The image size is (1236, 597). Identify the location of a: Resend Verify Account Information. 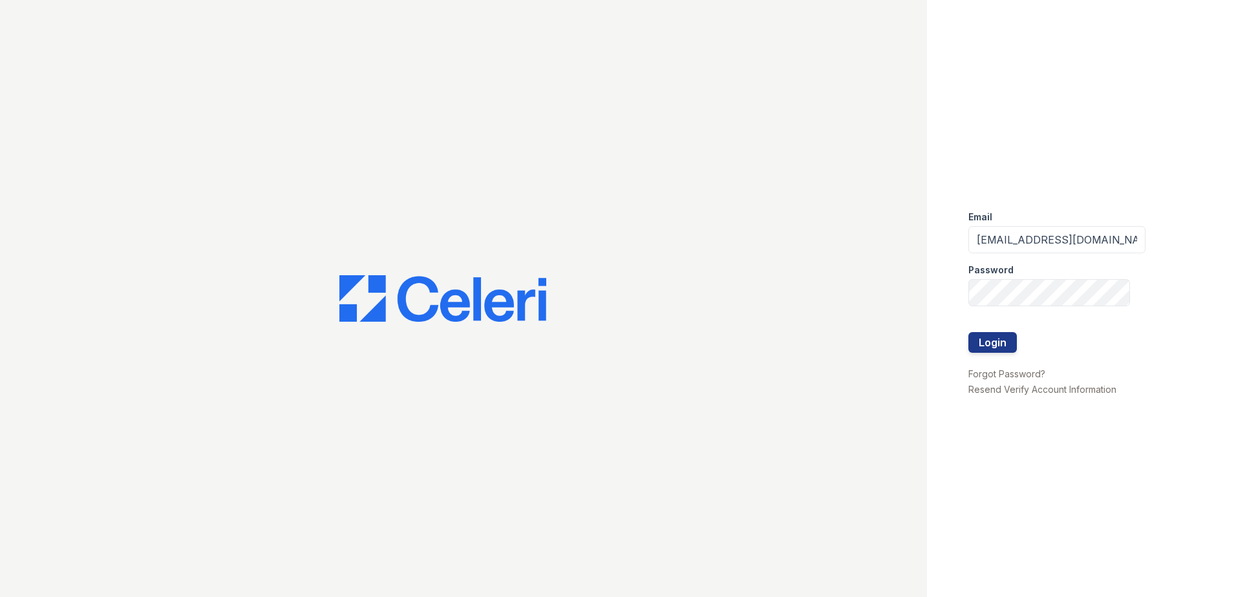
(1042, 389).